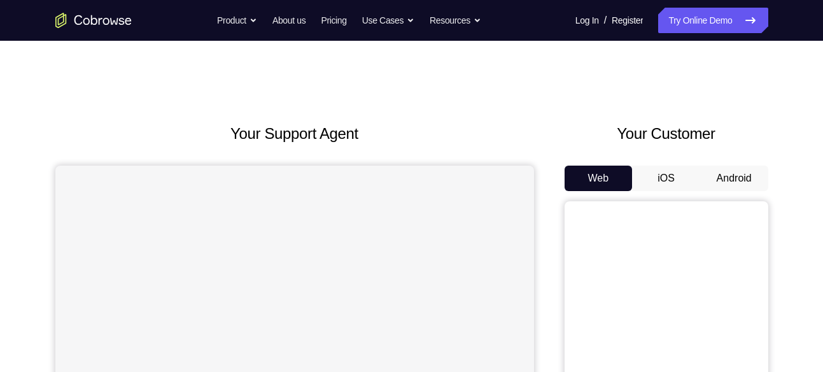 The width and height of the screenshot is (823, 372). Describe the element at coordinates (713, 20) in the screenshot. I see `a: Try Online Demo` at that location.